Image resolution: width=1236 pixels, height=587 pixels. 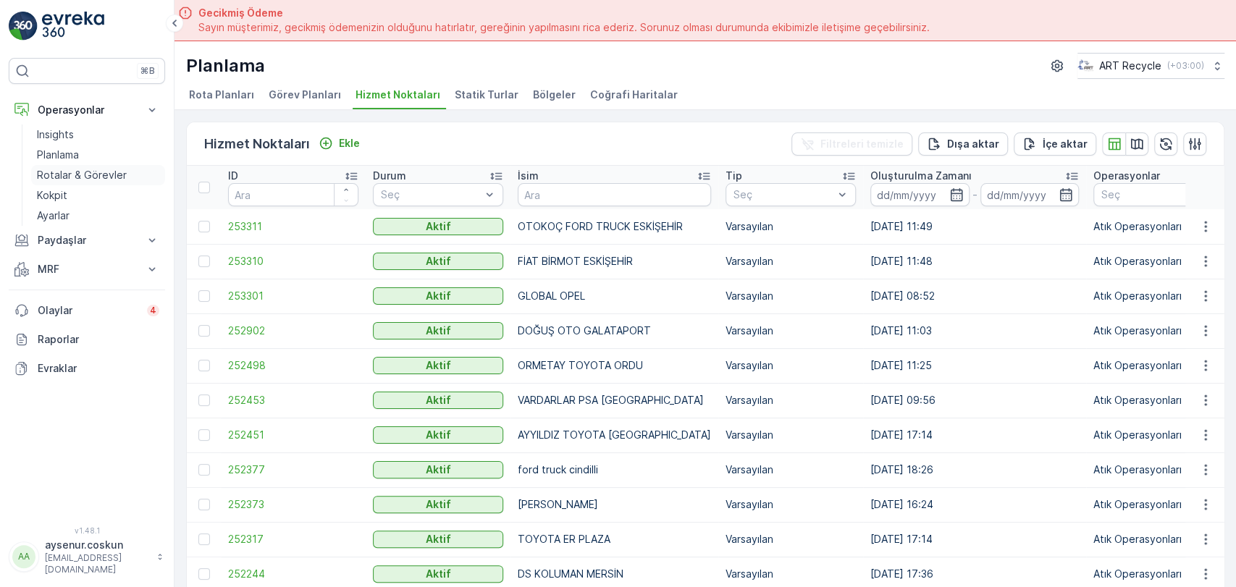 What do you see at coordinates (851, 144) in the screenshot?
I see `button: Filtreleri temizle` at bounding box center [851, 144].